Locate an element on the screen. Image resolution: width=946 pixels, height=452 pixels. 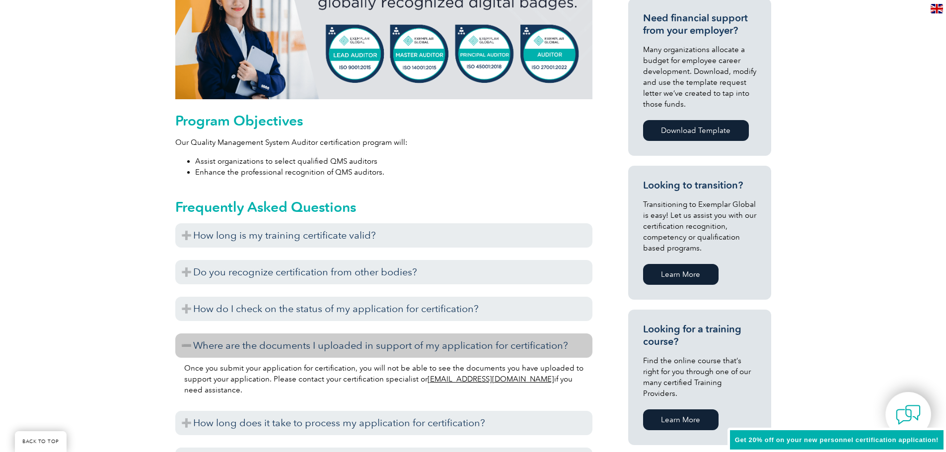
li: Enhance the professional recognition of QMS auditors. is located at coordinates (394, 172).